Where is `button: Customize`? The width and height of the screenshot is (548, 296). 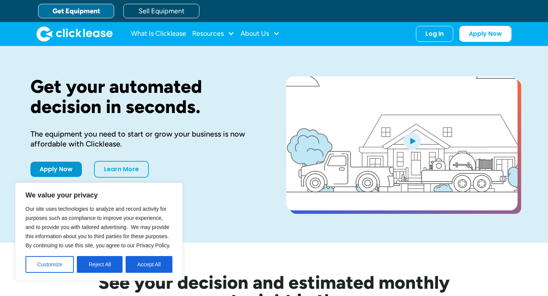
button: Customize is located at coordinates (49, 265).